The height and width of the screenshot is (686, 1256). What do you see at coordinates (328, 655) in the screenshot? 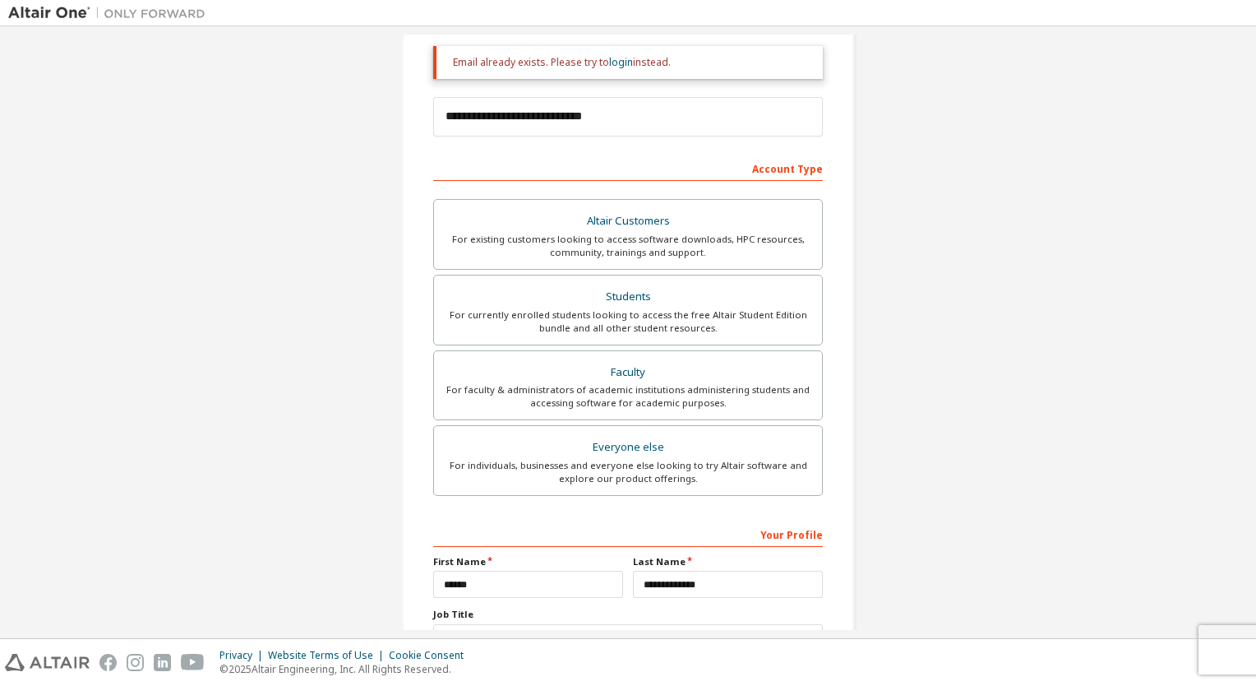
I see `div: Website Terms of Use` at bounding box center [328, 655].